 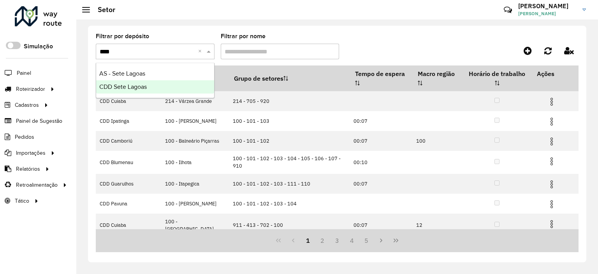 What do you see at coordinates (128, 162) in the screenshot?
I see `td: CDD Blumenau` at bounding box center [128, 162].